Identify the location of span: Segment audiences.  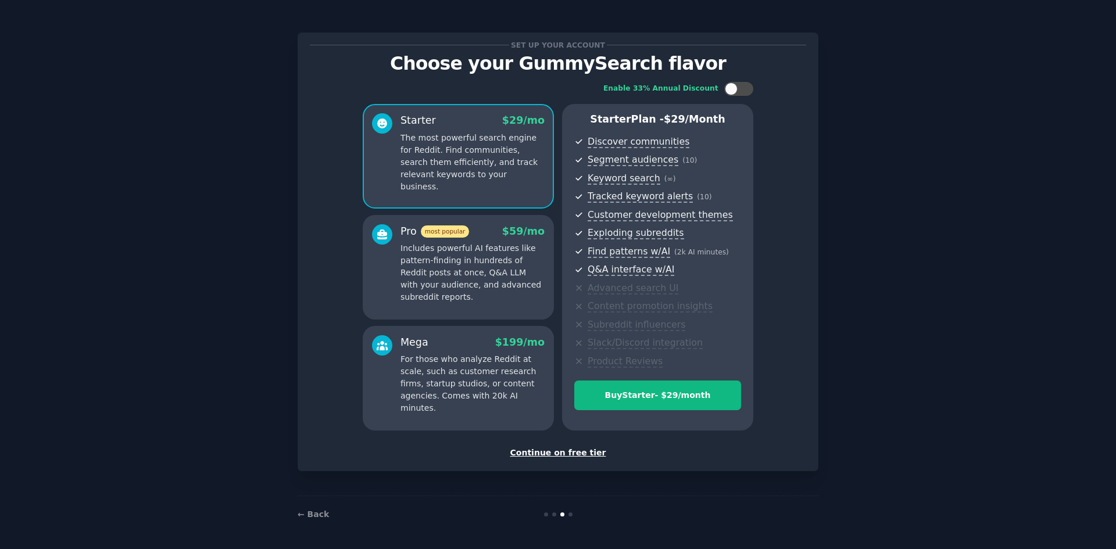
(633, 160).